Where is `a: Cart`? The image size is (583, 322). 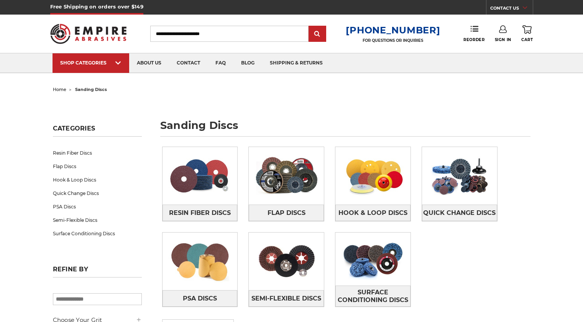
a: Cart is located at coordinates (527, 34).